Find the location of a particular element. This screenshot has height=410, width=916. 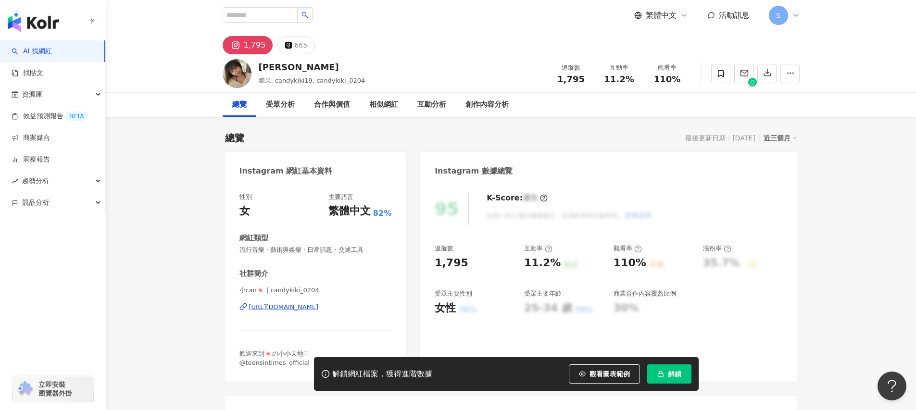

span: 立即安裝 瀏覽器外掛 is located at coordinates (55, 389).